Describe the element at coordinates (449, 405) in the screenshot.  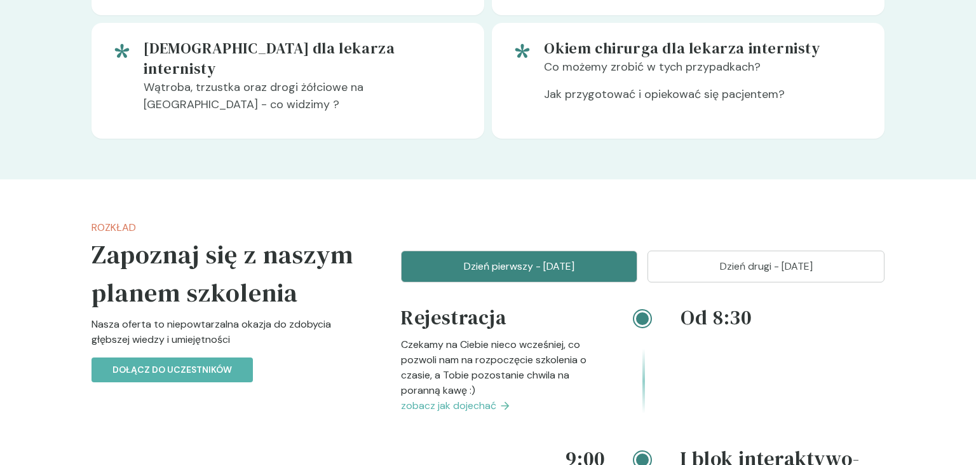
I see `span: zobacz jak dojechać` at that location.